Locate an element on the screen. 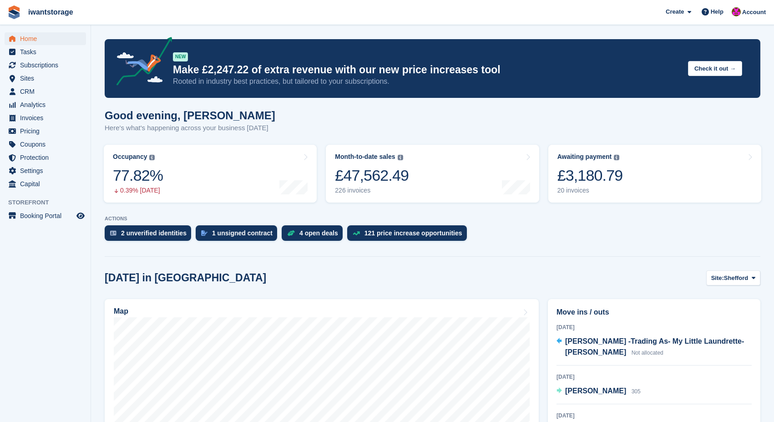 This screenshot has height=422, width=774. img: deal-1b604bf984904fb50ccaf53a9ad4b4a5d6e5aea283cecdc64d6e3604feb123c2.svg is located at coordinates (291, 233).